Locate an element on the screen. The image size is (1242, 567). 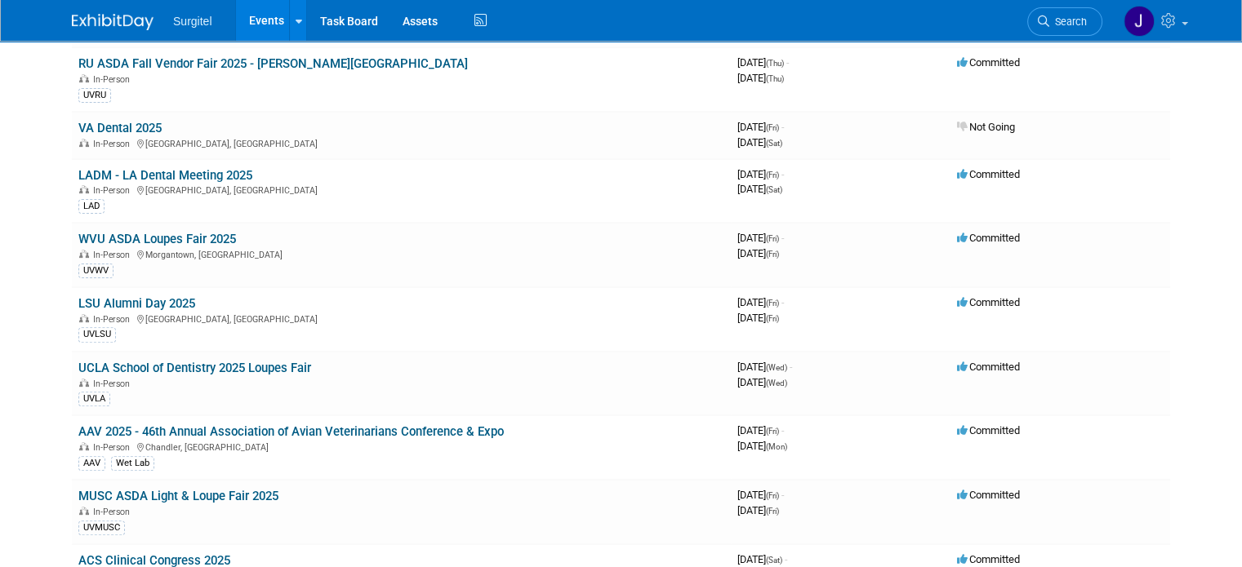
div: UVLA is located at coordinates (94, 399).